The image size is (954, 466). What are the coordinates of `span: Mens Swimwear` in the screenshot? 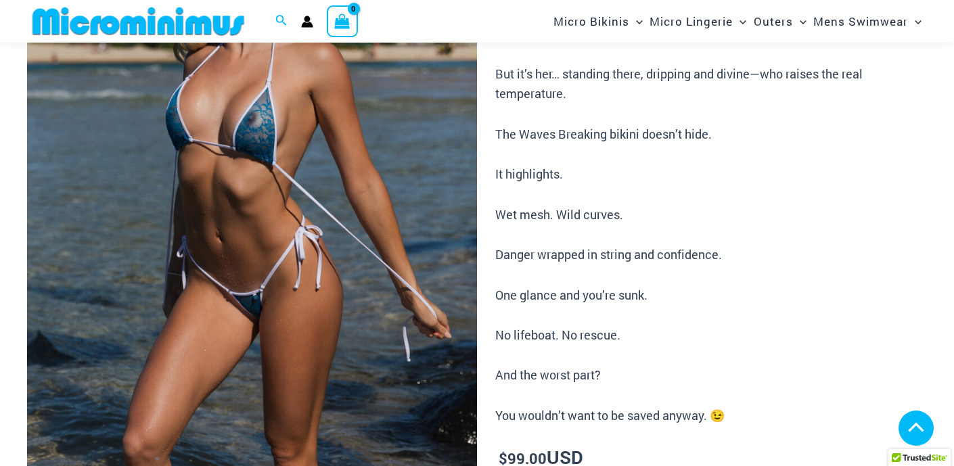 It's located at (860, 21).